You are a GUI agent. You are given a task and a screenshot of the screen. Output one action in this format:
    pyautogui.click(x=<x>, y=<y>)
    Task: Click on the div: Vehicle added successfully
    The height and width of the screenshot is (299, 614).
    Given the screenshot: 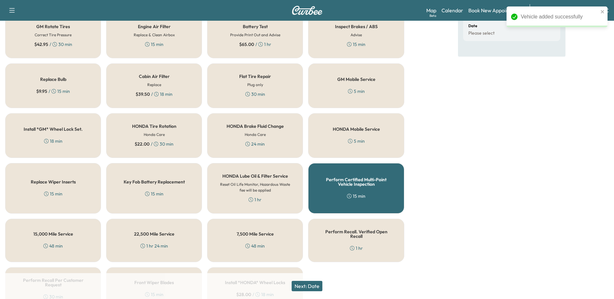 What is the action you would take?
    pyautogui.click(x=560, y=17)
    